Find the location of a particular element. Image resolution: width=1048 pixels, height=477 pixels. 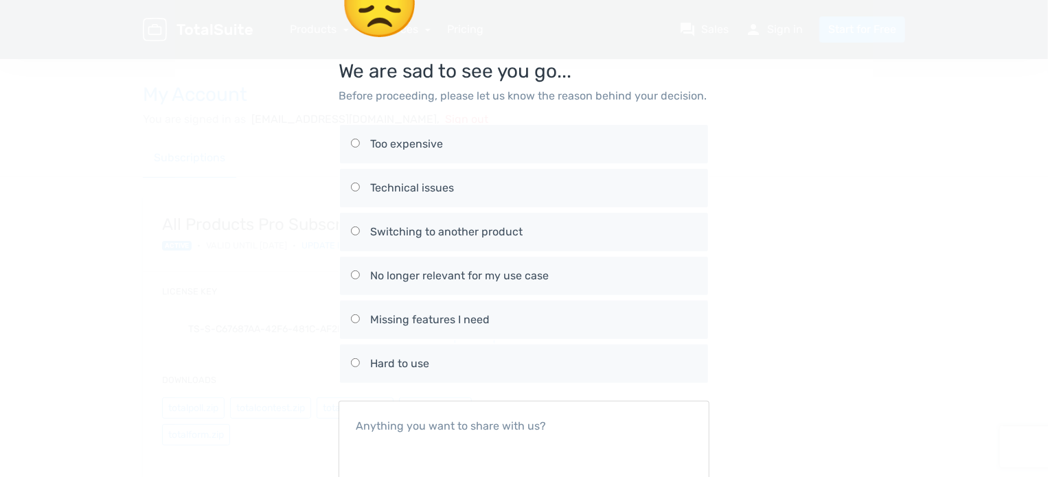

label: Technical issues is located at coordinates (524, 188).